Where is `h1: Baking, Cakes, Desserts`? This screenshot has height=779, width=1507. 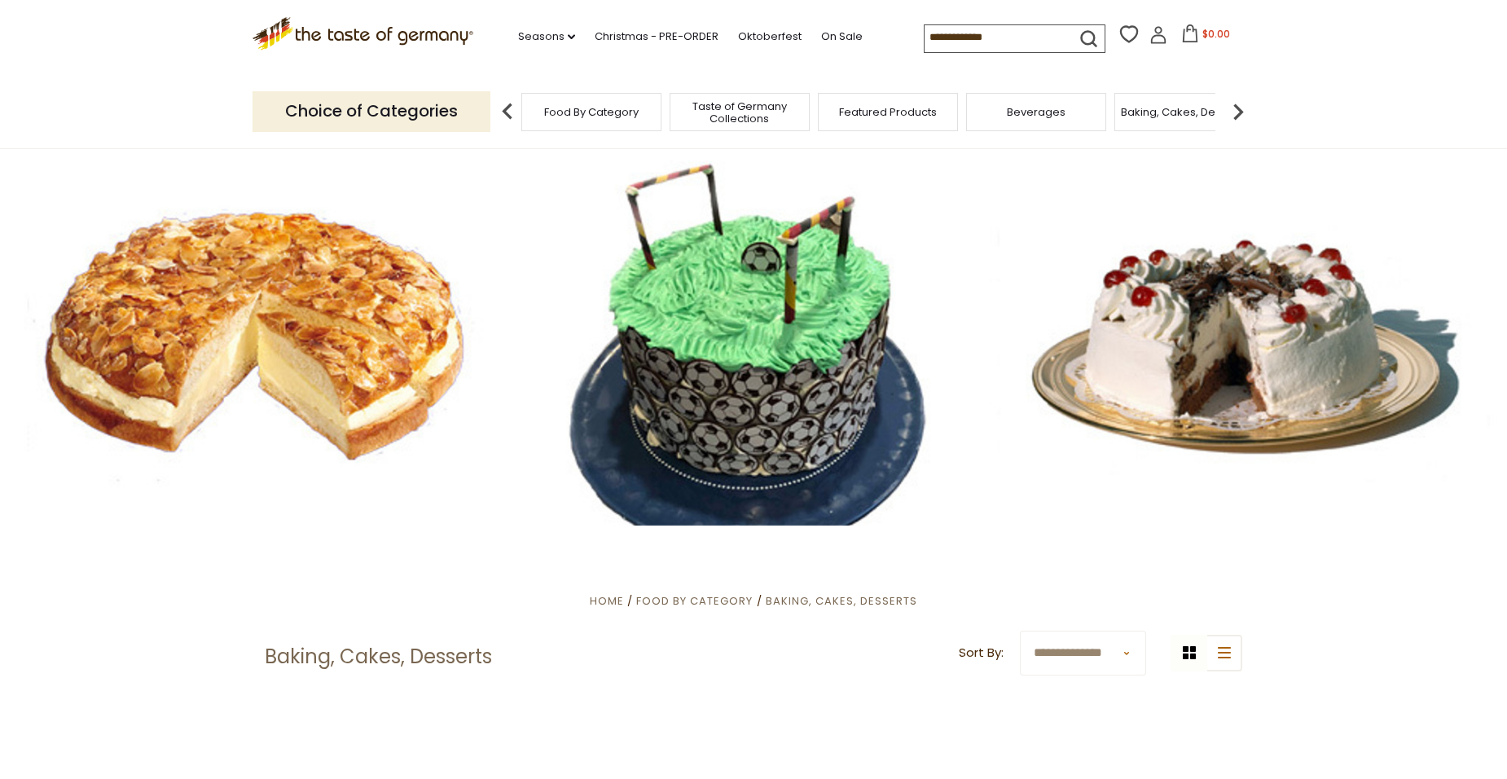
h1: Baking, Cakes, Desserts is located at coordinates (378, 657).